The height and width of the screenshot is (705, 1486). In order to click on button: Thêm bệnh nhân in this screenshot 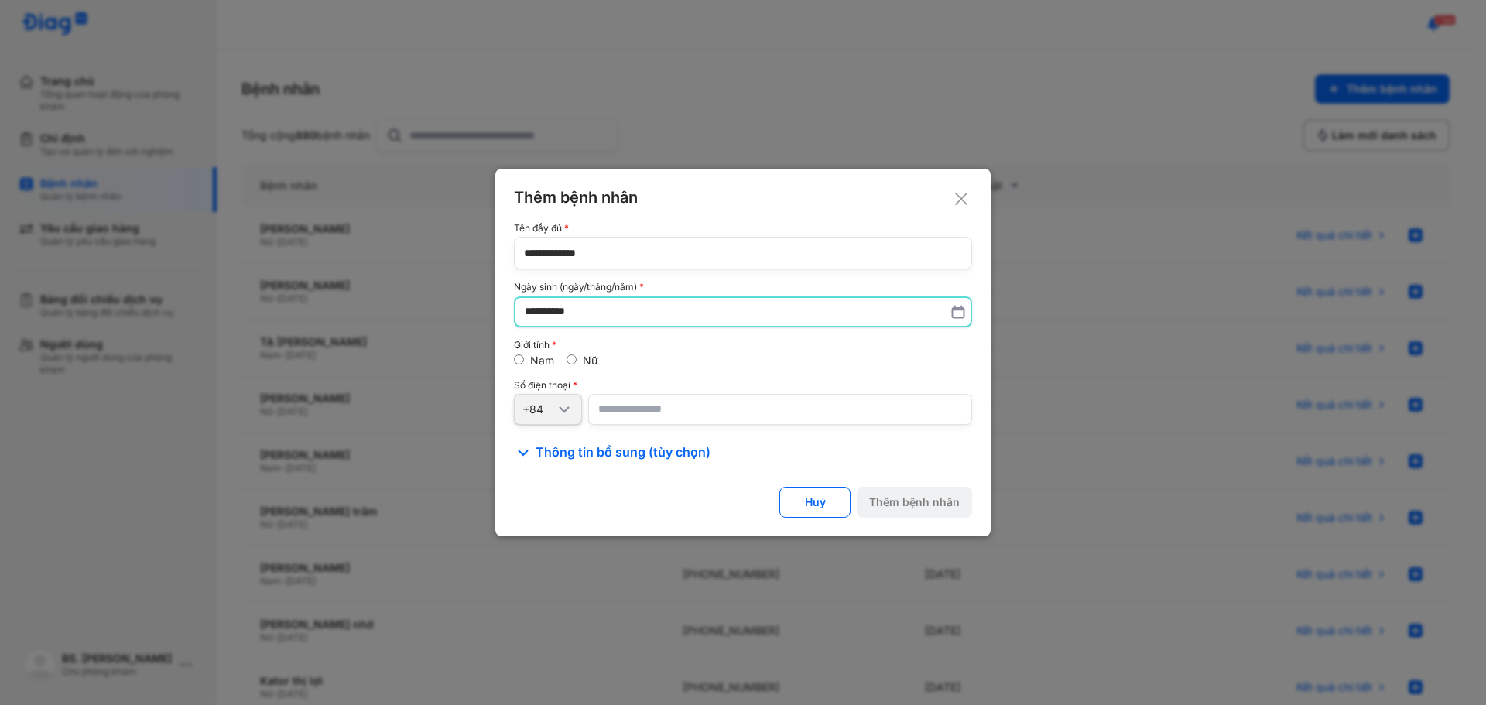, I will do `click(914, 502)`.